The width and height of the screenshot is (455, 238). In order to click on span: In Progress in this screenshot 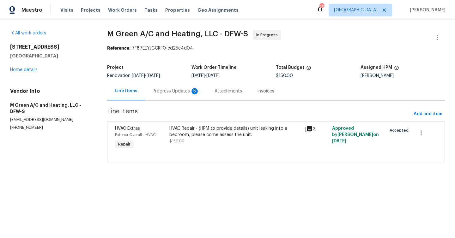, I will do `click(268, 35)`.